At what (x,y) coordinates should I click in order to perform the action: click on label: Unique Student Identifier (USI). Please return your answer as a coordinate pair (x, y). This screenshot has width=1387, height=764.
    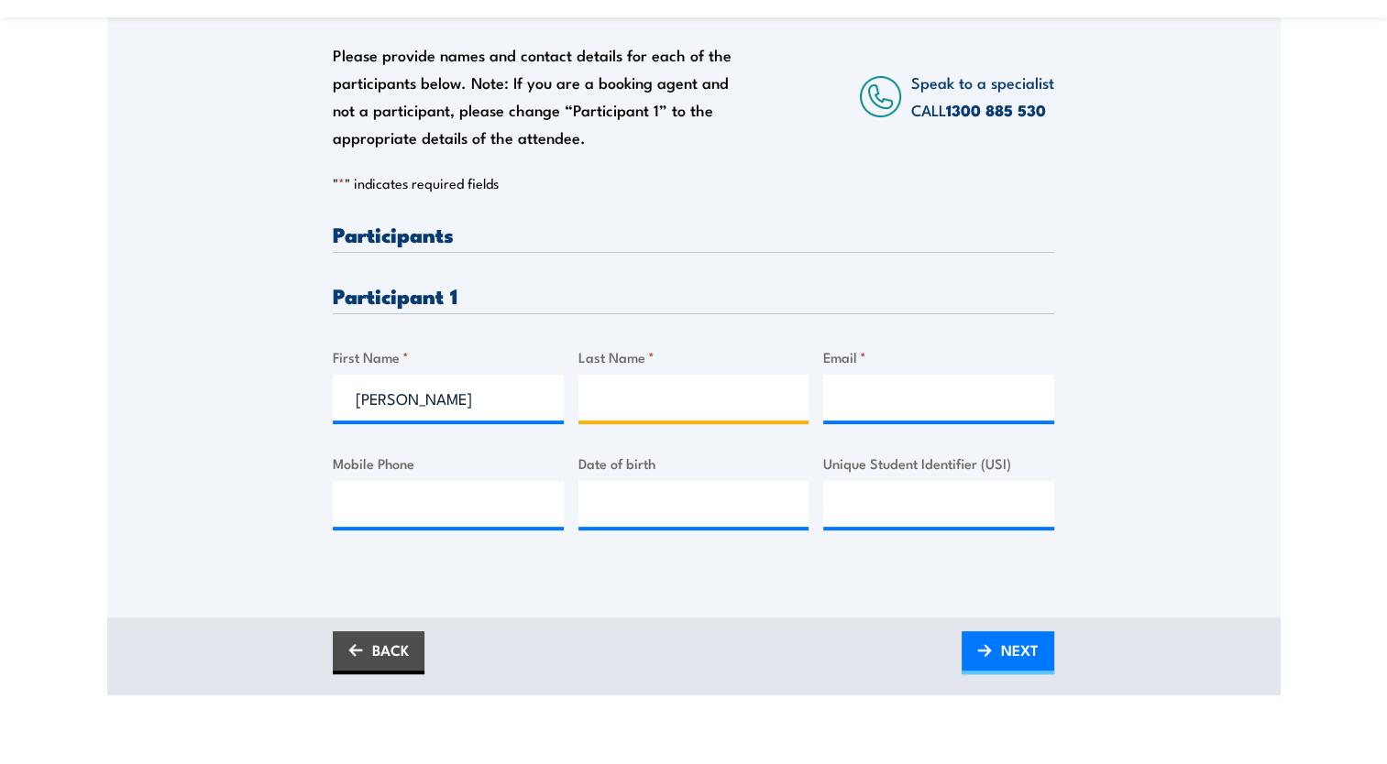
    Looking at the image, I should click on (939, 463).